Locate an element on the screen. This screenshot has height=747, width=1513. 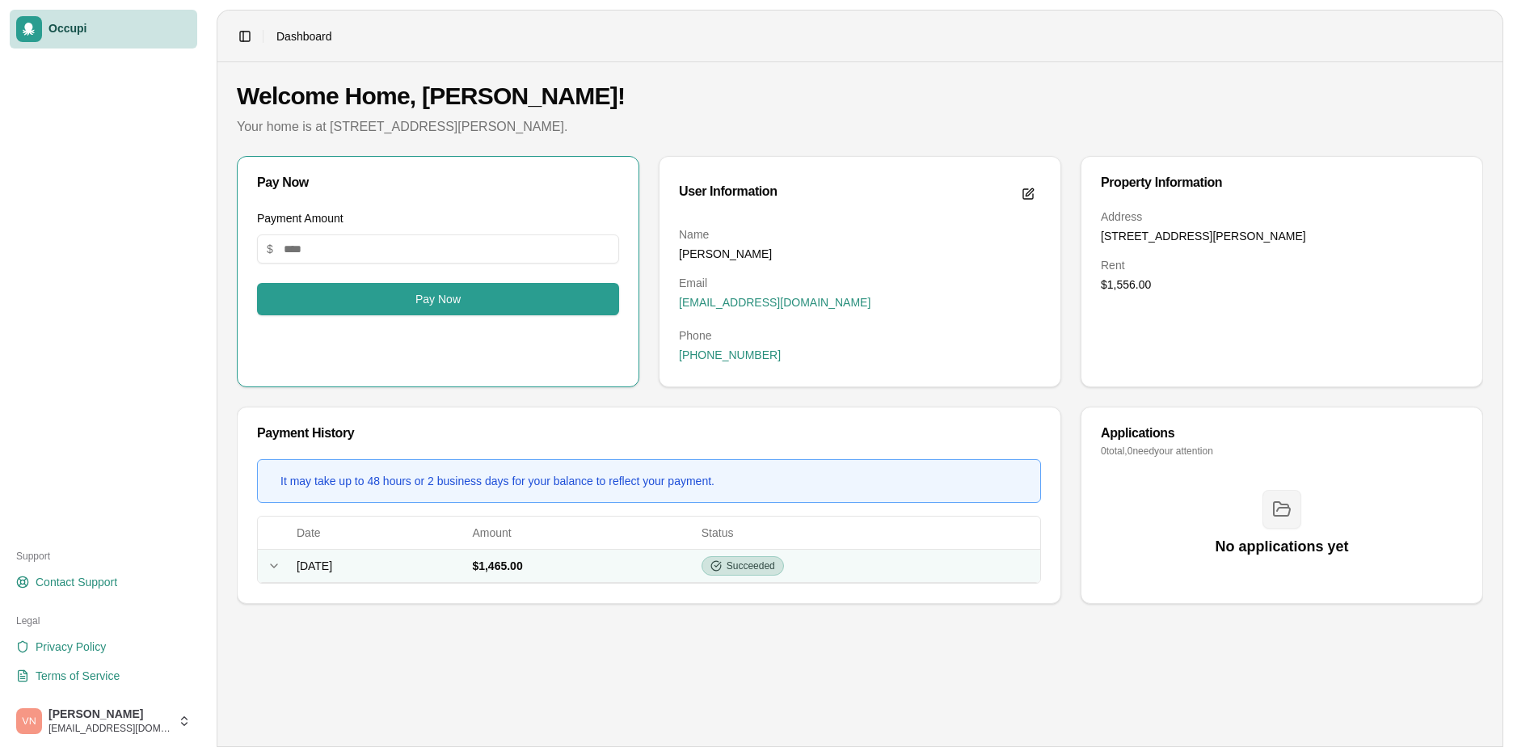
span: $1,465.00 is located at coordinates (497, 566).